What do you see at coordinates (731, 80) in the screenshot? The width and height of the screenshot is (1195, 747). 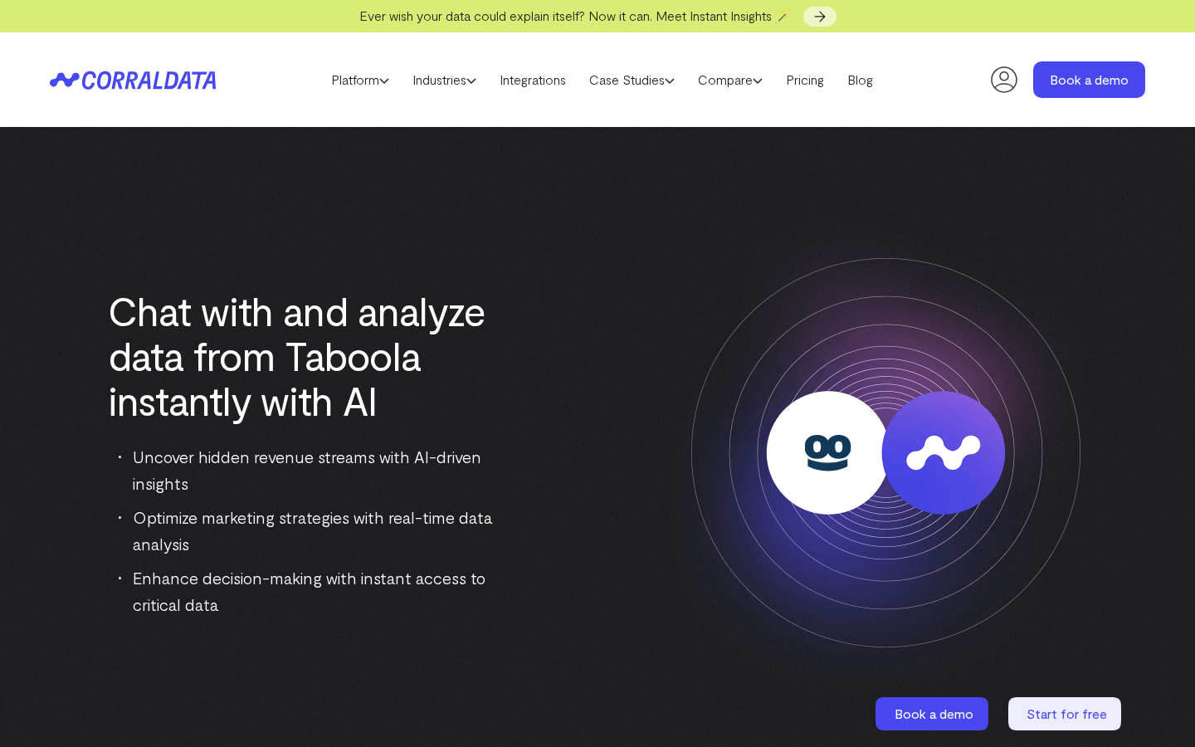 I see `a: Compare` at bounding box center [731, 80].